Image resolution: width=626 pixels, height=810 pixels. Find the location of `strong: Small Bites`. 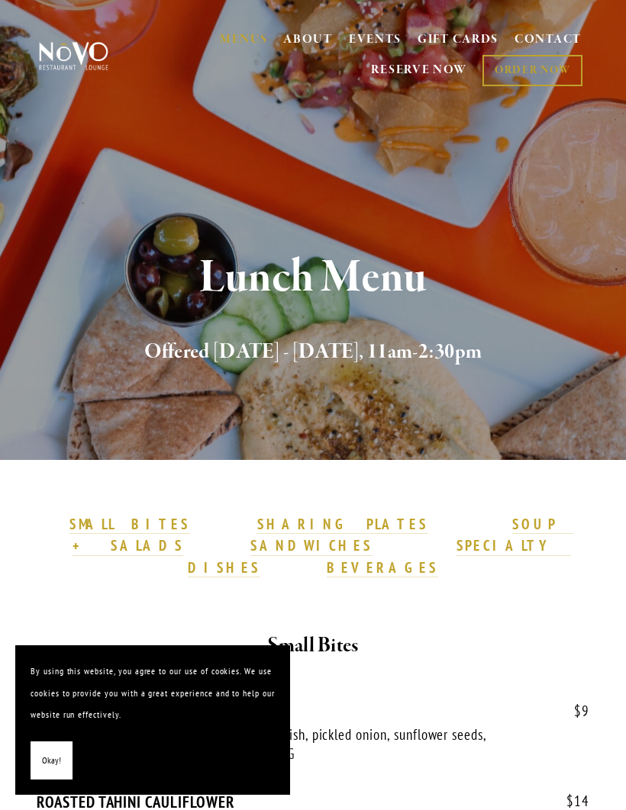

strong: Small Bites is located at coordinates (312, 645).